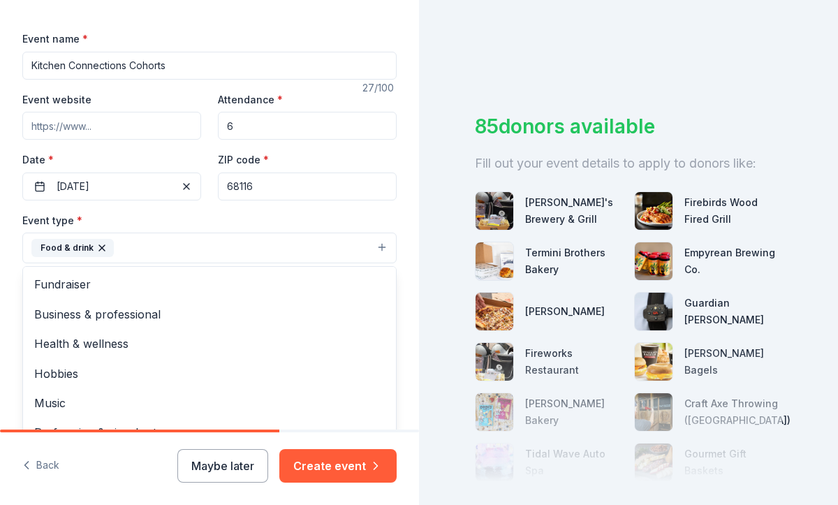  What do you see at coordinates (210, 284) in the screenshot?
I see `span: Fundraiser` at bounding box center [210, 284].